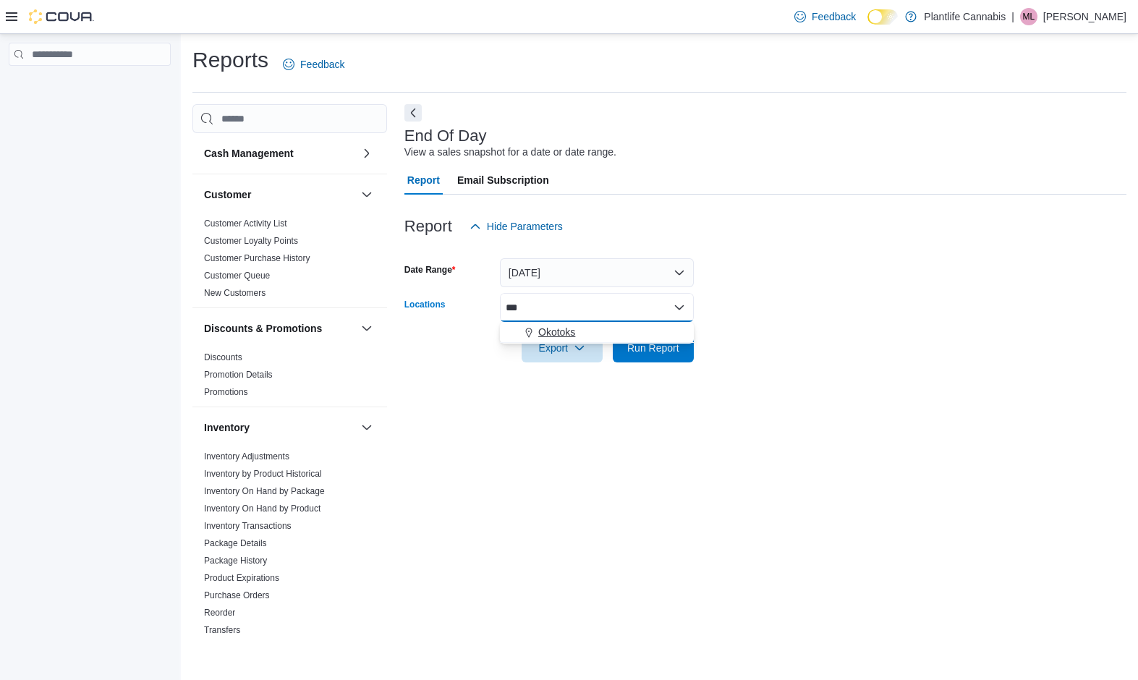  I want to click on span: Purchase Orders, so click(237, 596).